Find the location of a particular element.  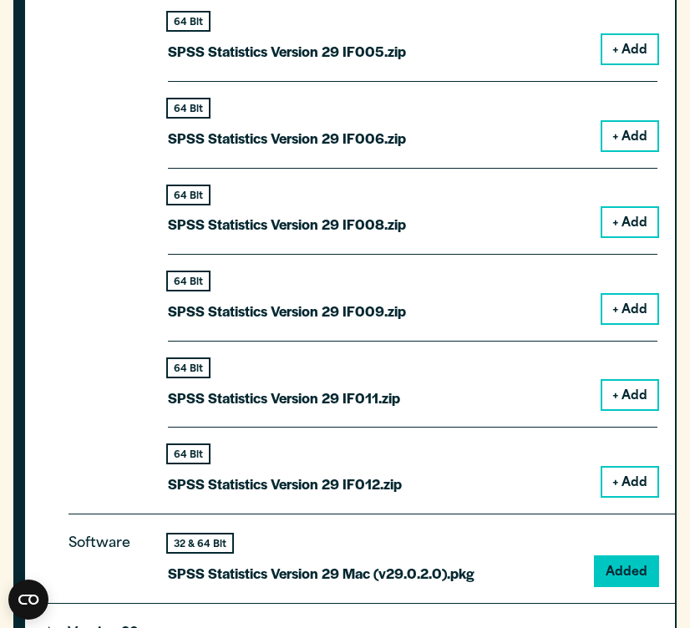

p: SPSS Statistics Version 29 IF012.zip is located at coordinates (285, 483).